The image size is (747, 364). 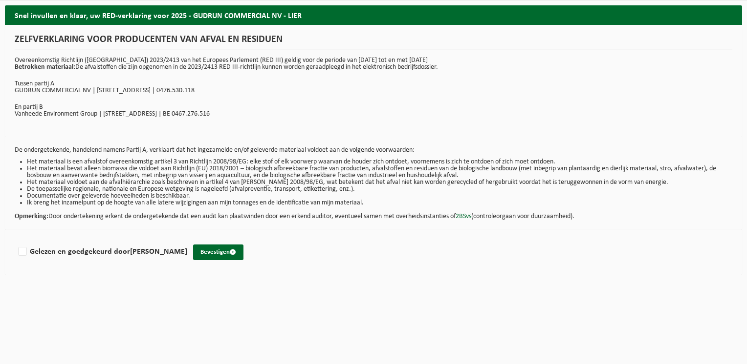 What do you see at coordinates (379, 196) in the screenshot?
I see `li: Documentatie over geleverde hoeveelheden is beschikbaar.` at bounding box center [379, 196].